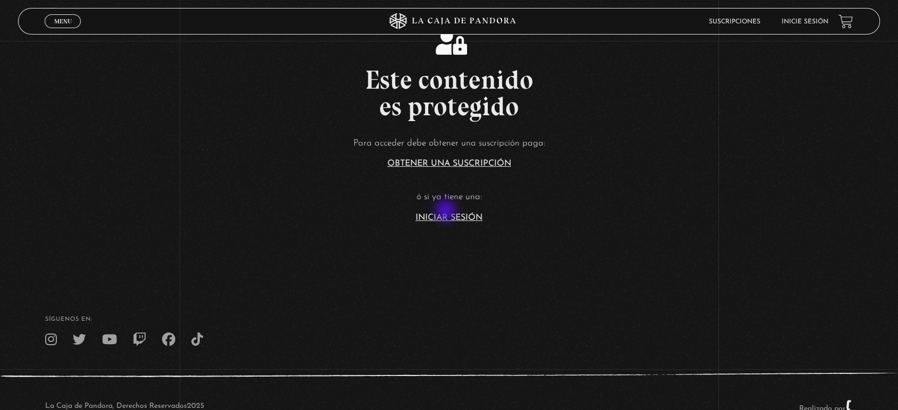 Image resolution: width=898 pixels, height=410 pixels. Describe the element at coordinates (63, 21) in the screenshot. I see `span: Menu` at that location.